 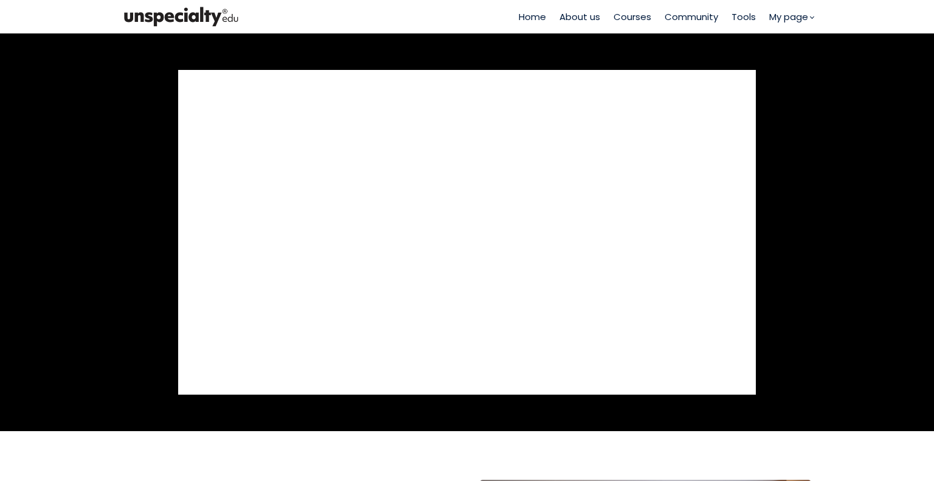 I want to click on a: Courses, so click(x=633, y=16).